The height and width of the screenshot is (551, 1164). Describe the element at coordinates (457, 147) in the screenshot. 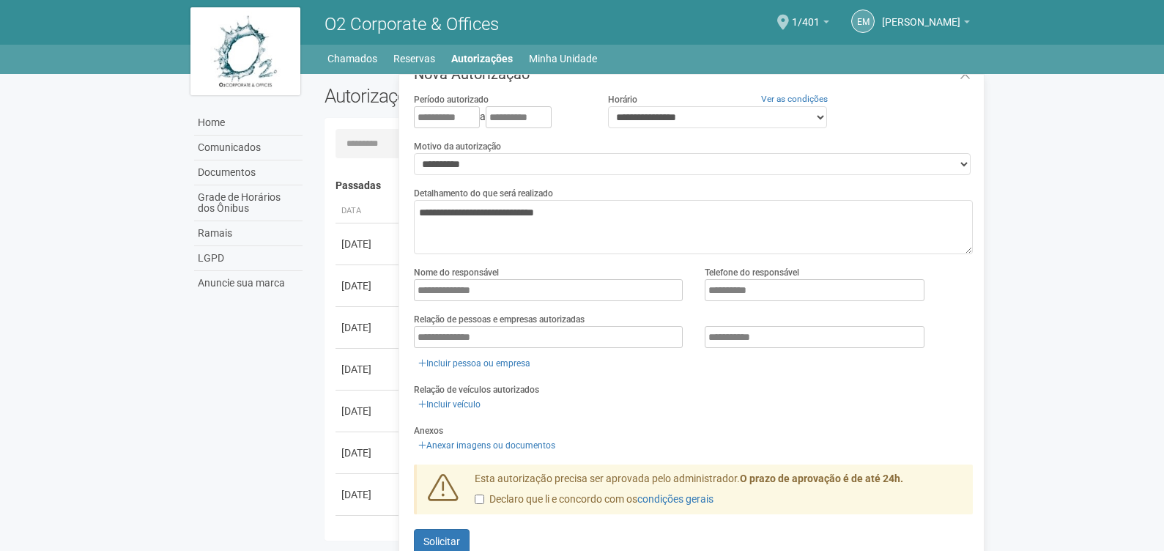

I see `label: Motivo da autorização` at that location.